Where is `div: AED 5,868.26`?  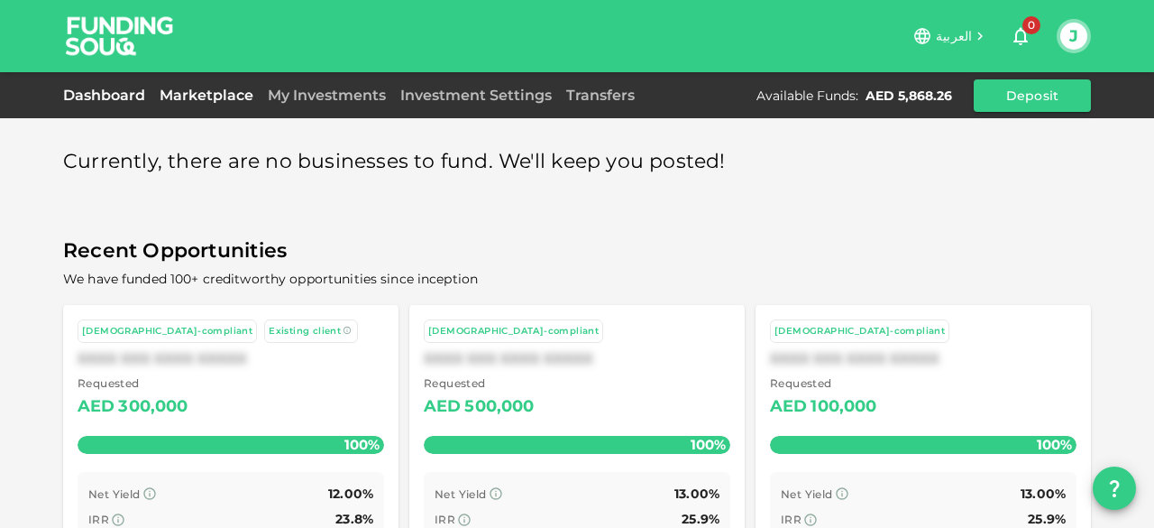
div: AED 5,868.26 is located at coordinates (909, 96).